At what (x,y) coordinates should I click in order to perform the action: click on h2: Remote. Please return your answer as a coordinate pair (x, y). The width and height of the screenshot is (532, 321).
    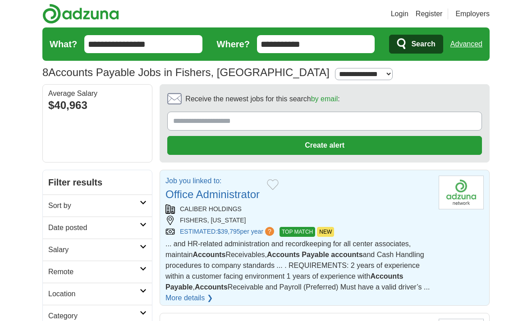
    Looking at the image, I should click on (94, 272).